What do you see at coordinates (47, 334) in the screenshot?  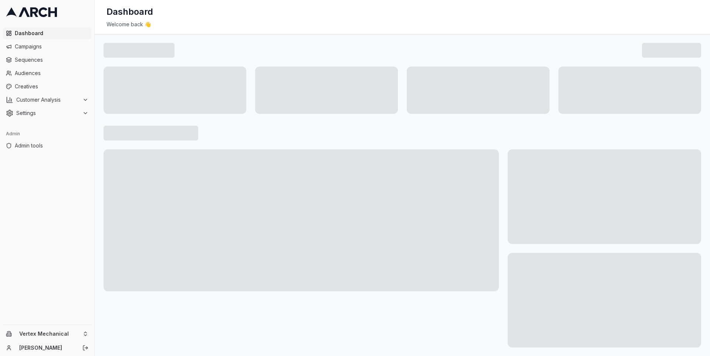 I see `button: Vertex Mechanical` at bounding box center [47, 334].